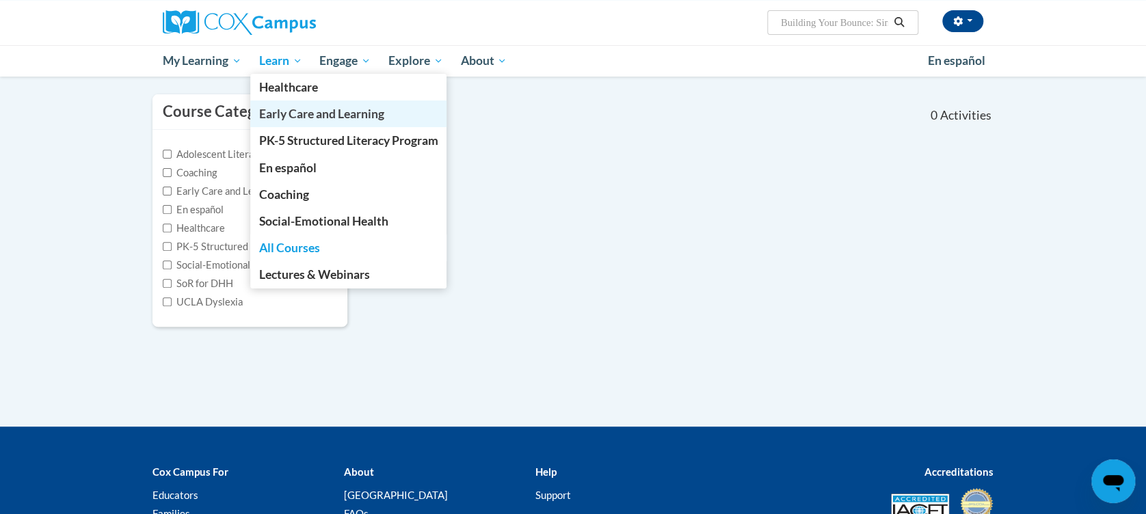  What do you see at coordinates (484, 61) in the screenshot?
I see `a: About` at bounding box center [484, 61].